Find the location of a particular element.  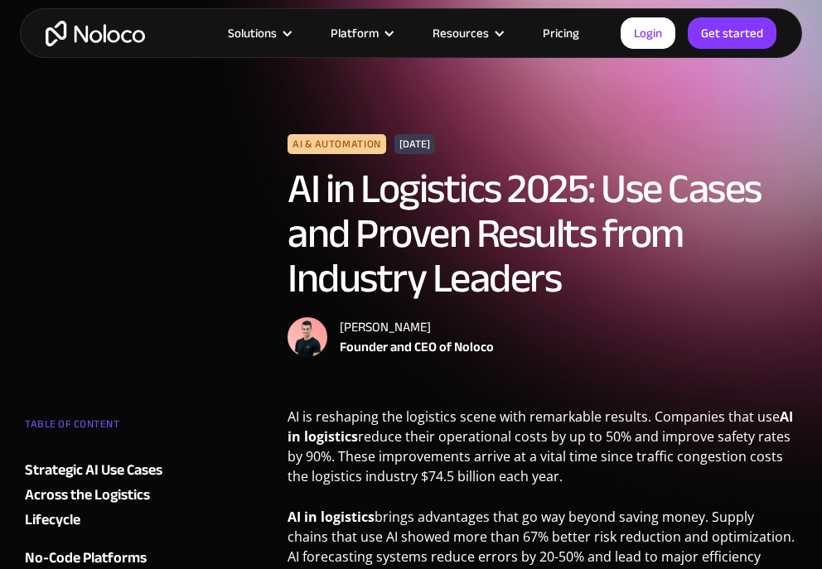

div: Strategic AI Use Cases Across the Logistics Lifecycle is located at coordinates (95, 495).